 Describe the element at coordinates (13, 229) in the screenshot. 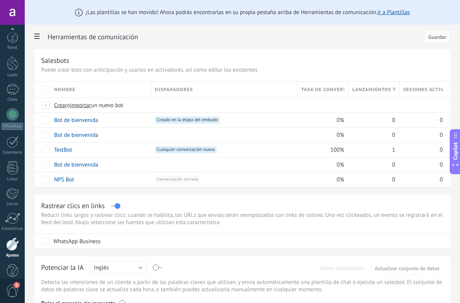

I see `div: Estadísticas` at that location.